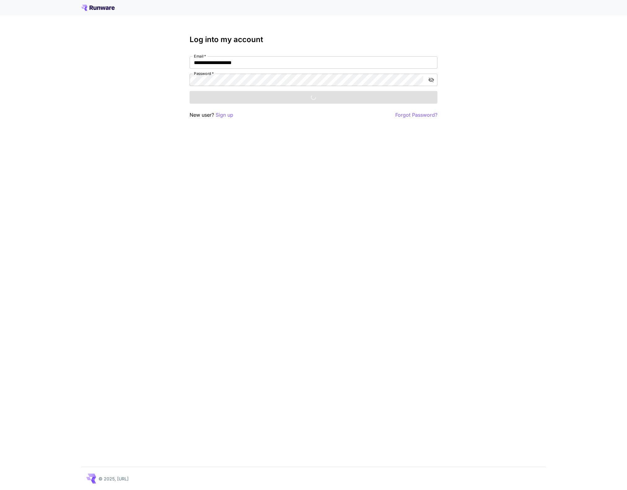 The width and height of the screenshot is (627, 490). What do you see at coordinates (211, 115) in the screenshot?
I see `p: New user?` at bounding box center [211, 115].